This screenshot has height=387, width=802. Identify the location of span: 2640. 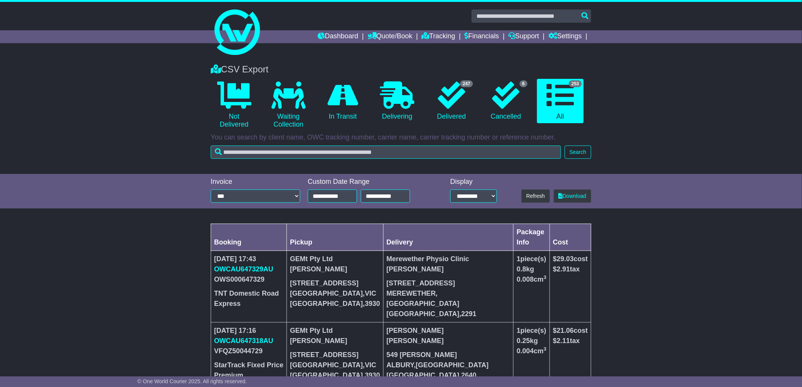
(469, 375).